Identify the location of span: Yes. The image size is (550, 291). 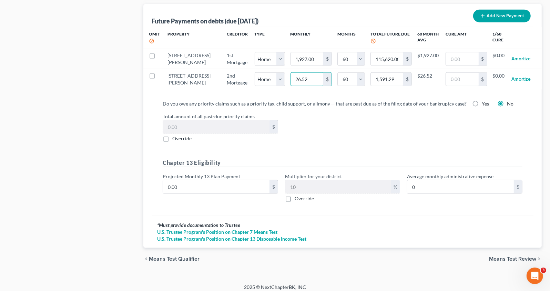
(485, 103).